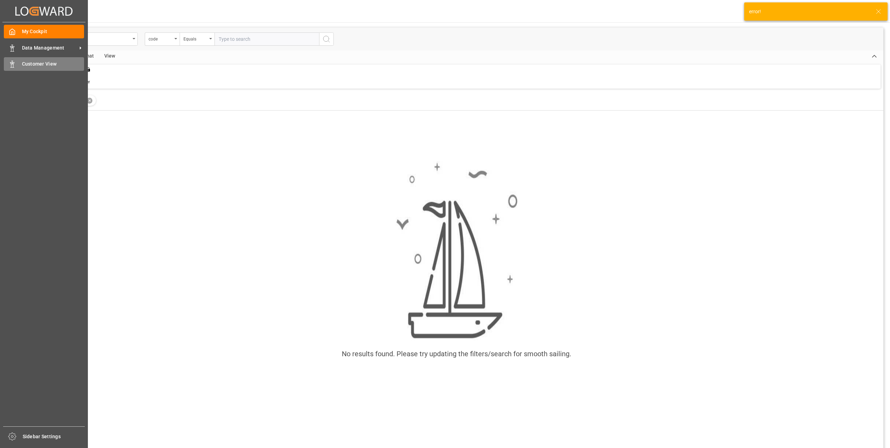 This screenshot has height=448, width=890. What do you see at coordinates (457, 251) in the screenshot?
I see `img: smooth_sailing.jpeg` at bounding box center [457, 251].